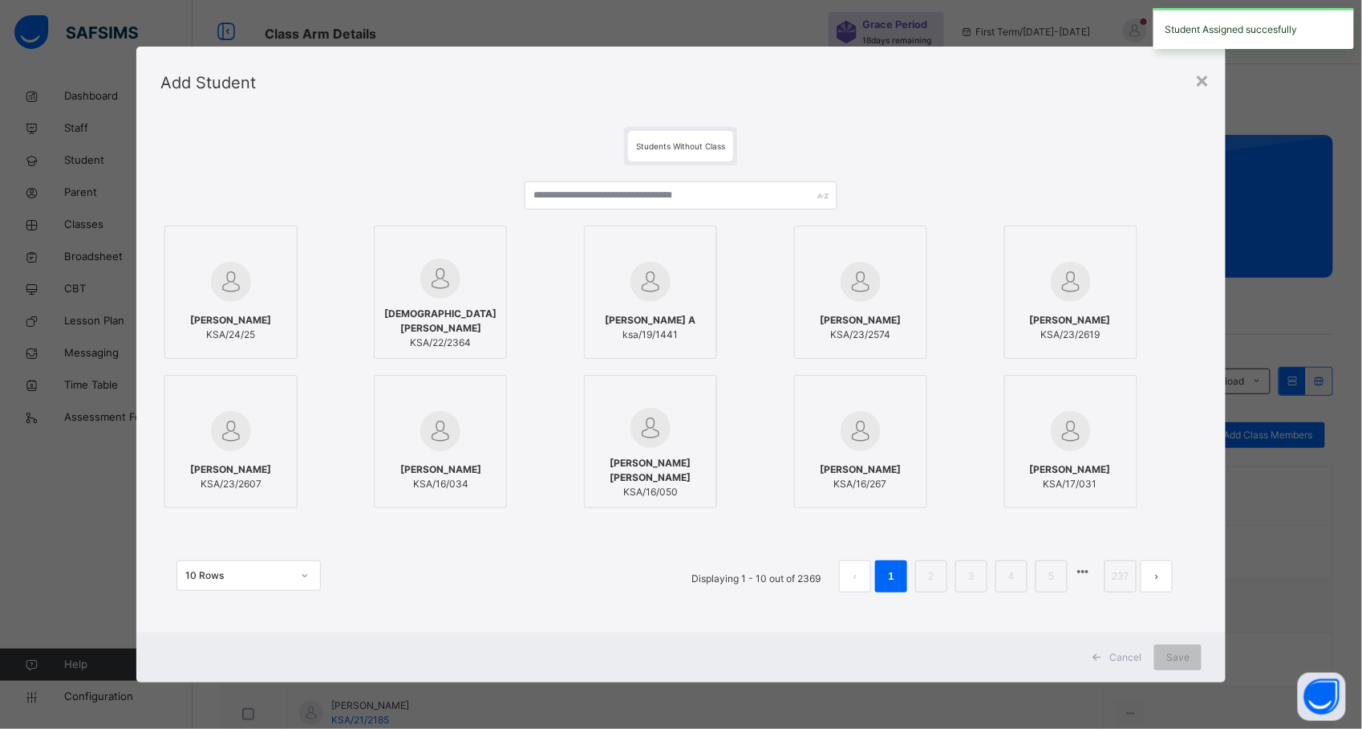 The width and height of the screenshot is (1362, 729). What do you see at coordinates (680, 146) in the screenshot?
I see `span: Students Without Class` at bounding box center [680, 146].